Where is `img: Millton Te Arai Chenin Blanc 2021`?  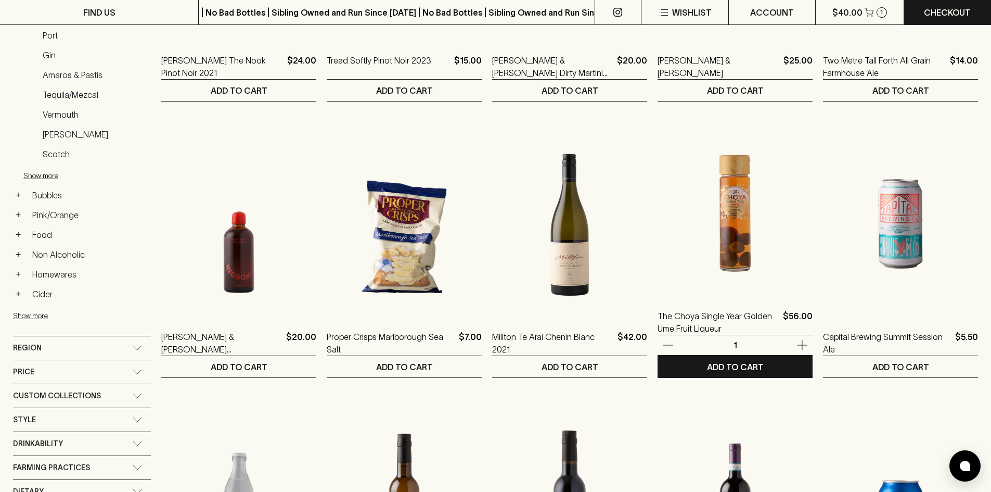
img: Millton Te Arai Chenin Blanc 2021 is located at coordinates (570, 224).